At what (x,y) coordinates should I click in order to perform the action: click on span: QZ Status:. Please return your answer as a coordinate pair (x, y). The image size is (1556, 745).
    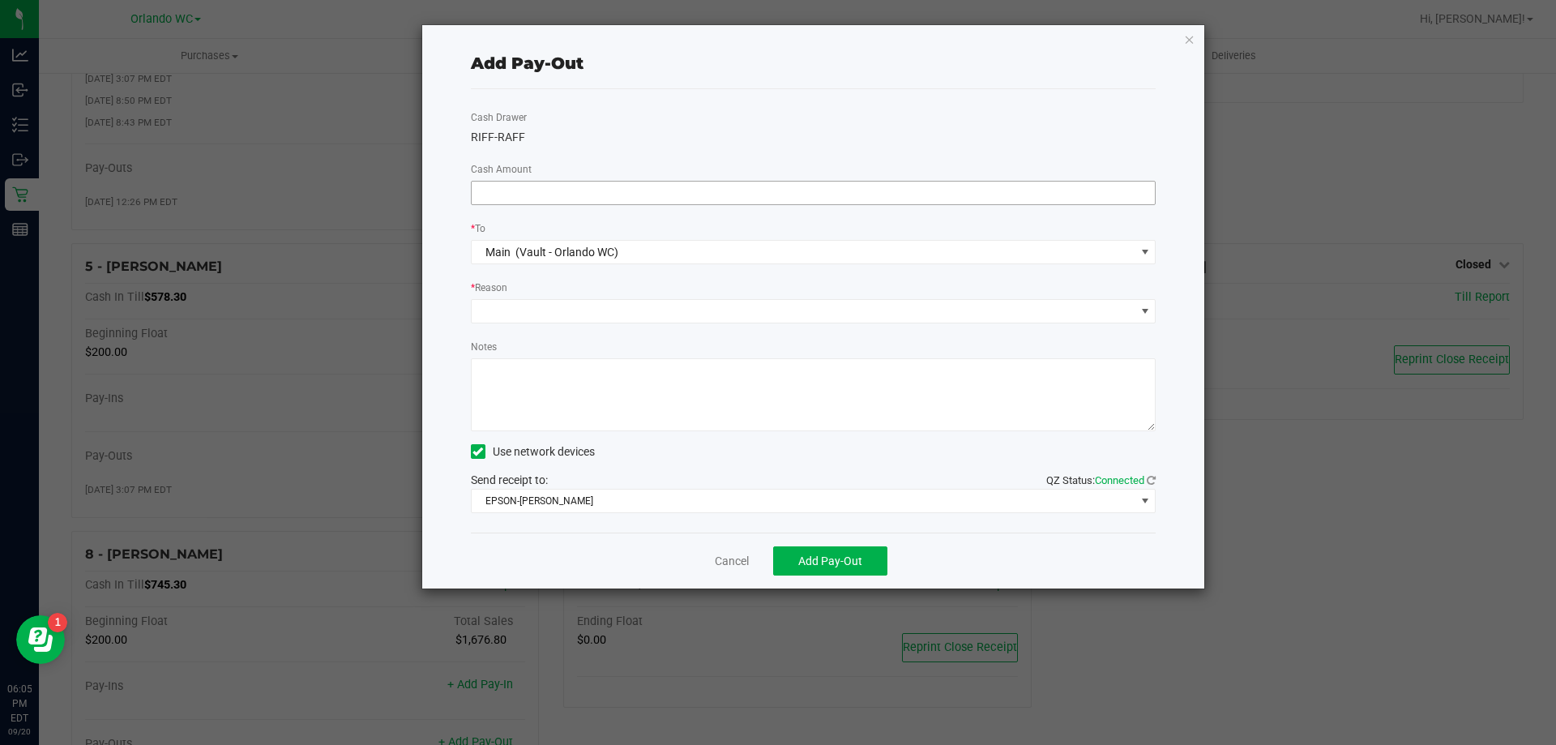
    Looking at the image, I should click on (1101, 480).